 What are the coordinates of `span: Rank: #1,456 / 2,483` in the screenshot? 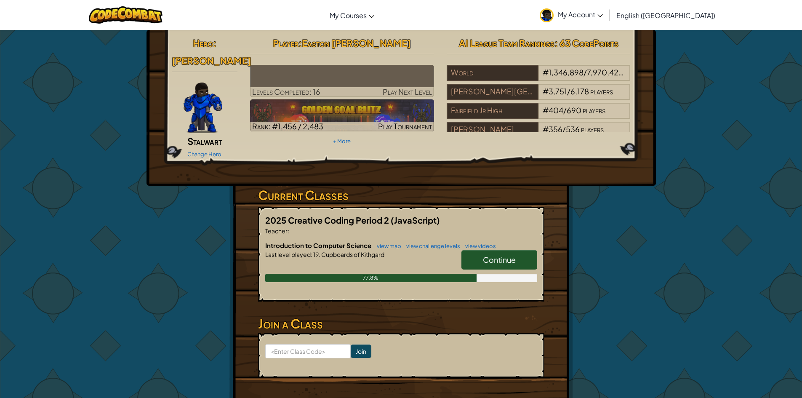 It's located at (288, 126).